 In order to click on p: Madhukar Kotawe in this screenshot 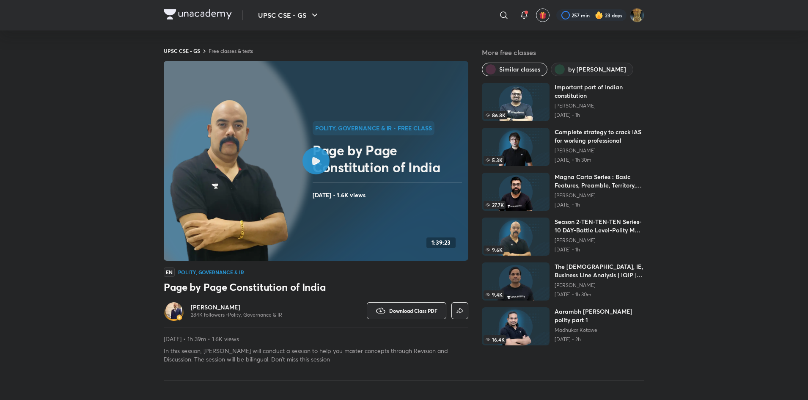, I will do `click(600, 330)`.